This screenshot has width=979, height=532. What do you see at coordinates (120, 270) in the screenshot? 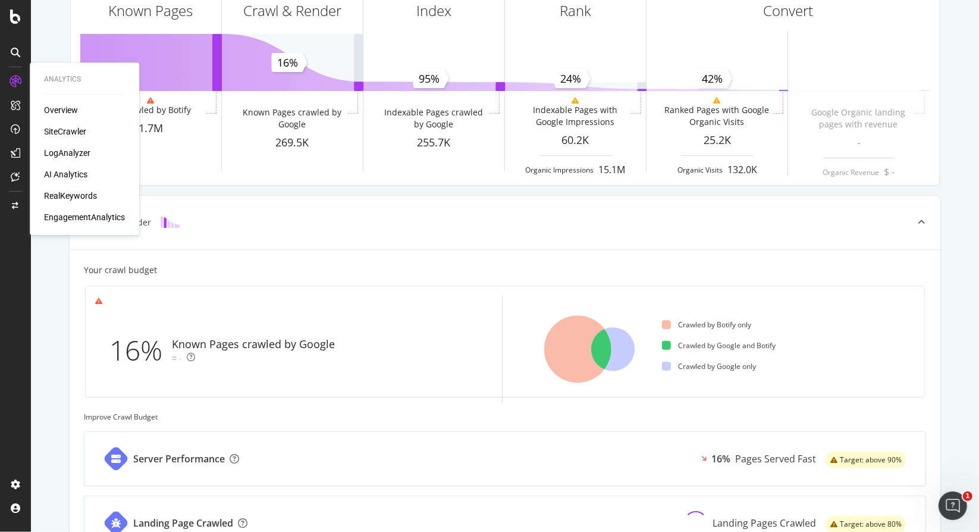
I see `div: Your crawl budget` at bounding box center [120, 270].